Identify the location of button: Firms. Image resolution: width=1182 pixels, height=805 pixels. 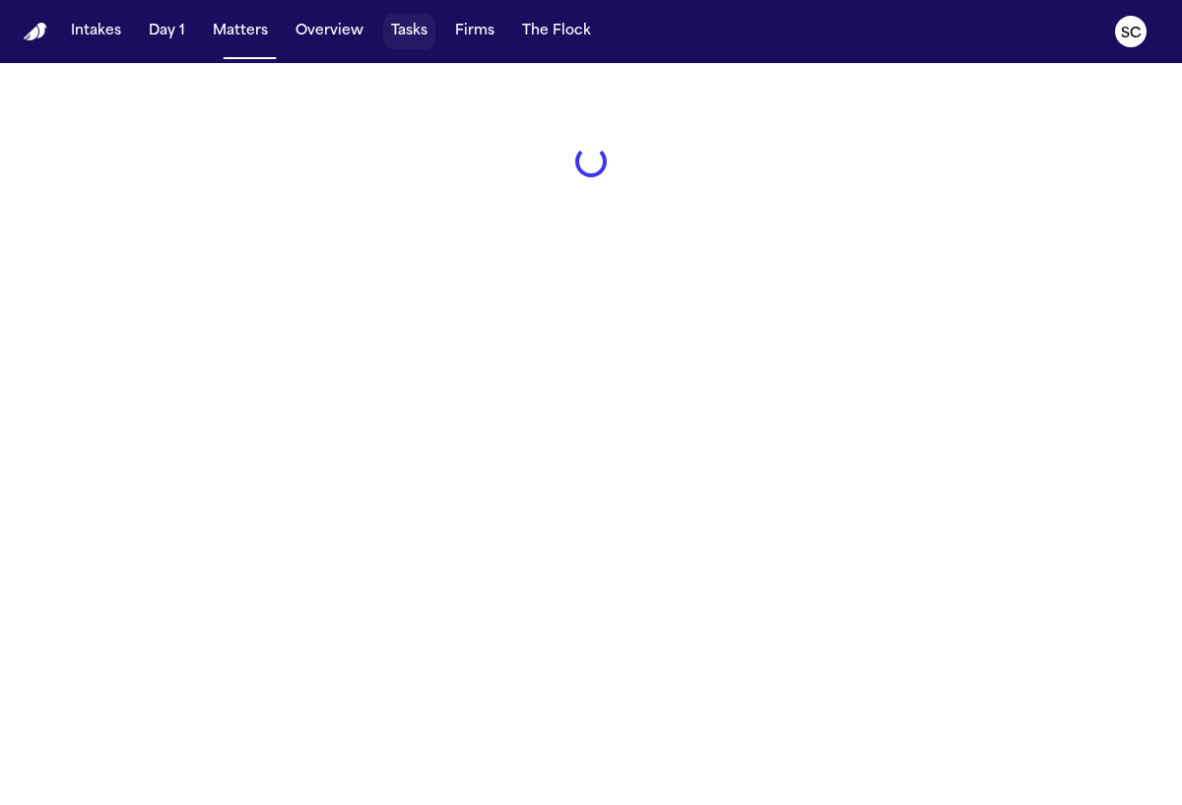
(475, 32).